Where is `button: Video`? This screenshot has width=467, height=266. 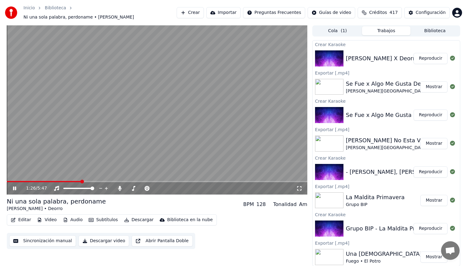
button: Video is located at coordinates (47, 220).